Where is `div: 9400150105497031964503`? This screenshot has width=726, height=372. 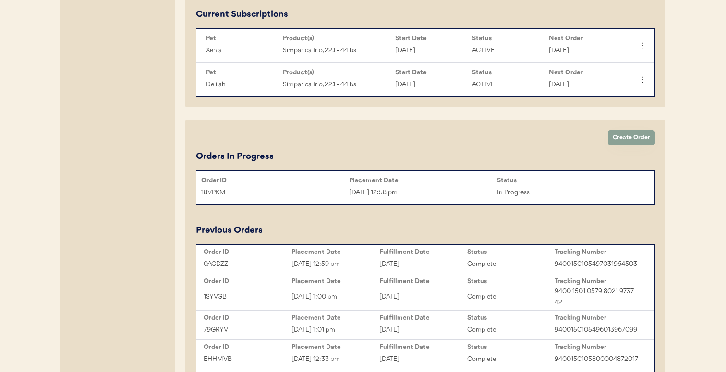
div: 9400150105497031964503 is located at coordinates (599, 264).